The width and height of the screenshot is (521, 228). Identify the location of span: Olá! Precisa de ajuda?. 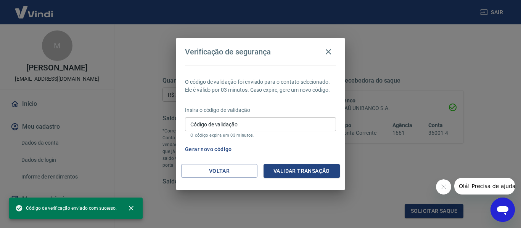
(34, 8).